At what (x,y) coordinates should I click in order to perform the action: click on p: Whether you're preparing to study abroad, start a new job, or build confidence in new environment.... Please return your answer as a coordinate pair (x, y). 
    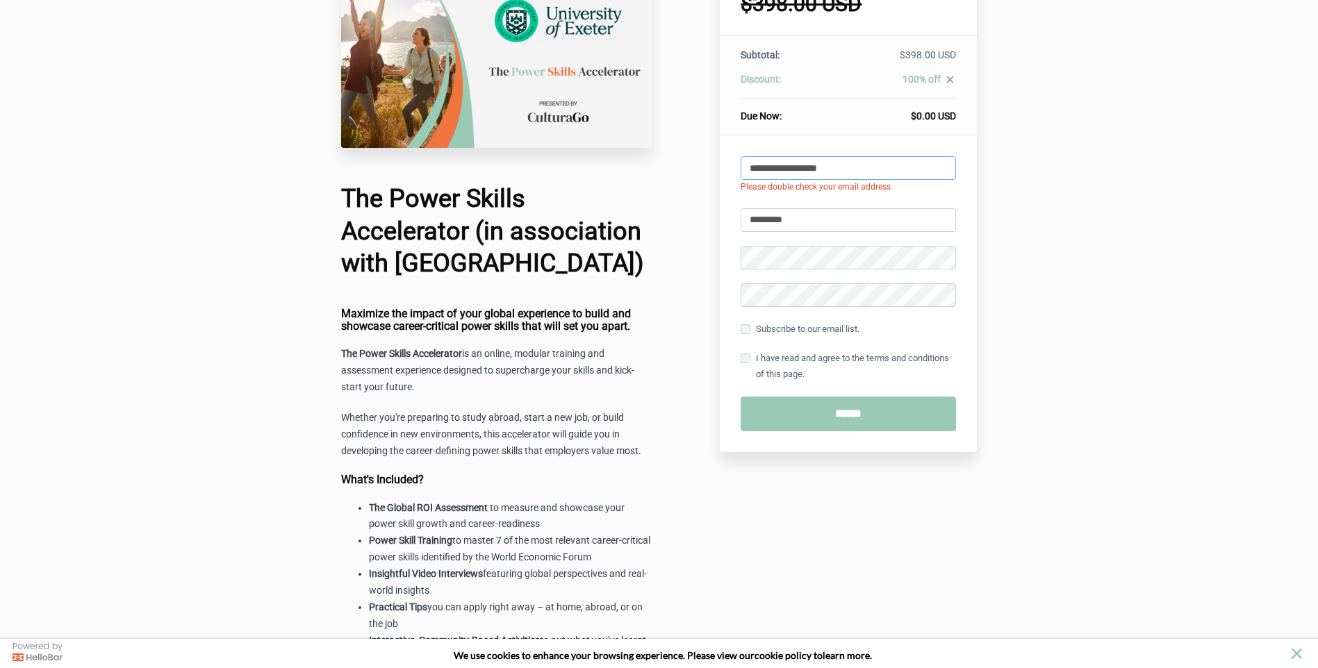
    Looking at the image, I should click on (497, 435).